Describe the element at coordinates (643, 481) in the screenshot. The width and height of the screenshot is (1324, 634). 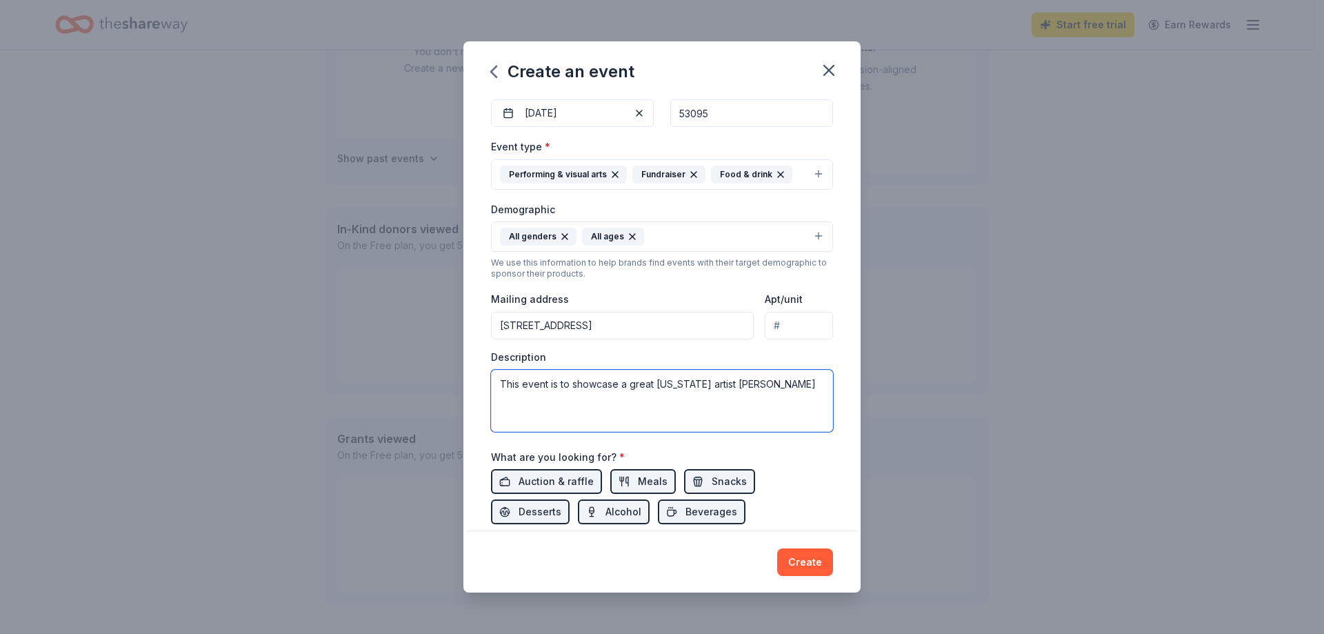
I see `button: Meals` at that location.